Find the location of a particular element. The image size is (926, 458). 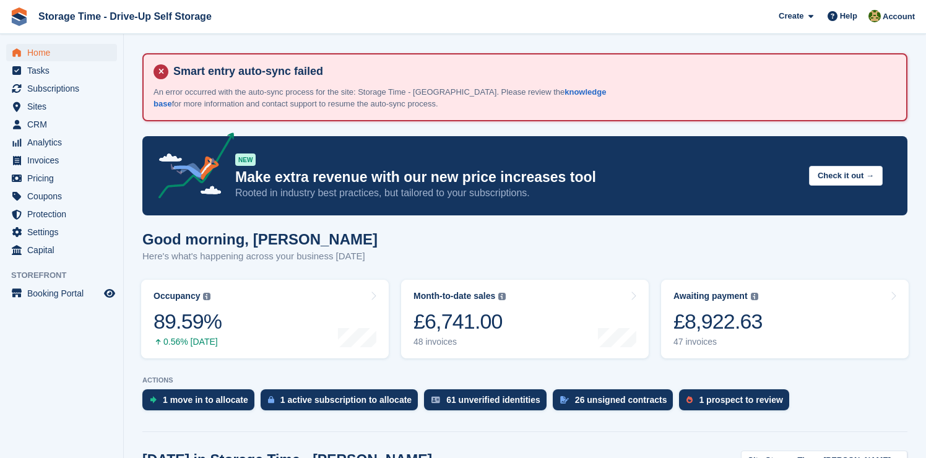

span: Protection is located at coordinates (64, 214).